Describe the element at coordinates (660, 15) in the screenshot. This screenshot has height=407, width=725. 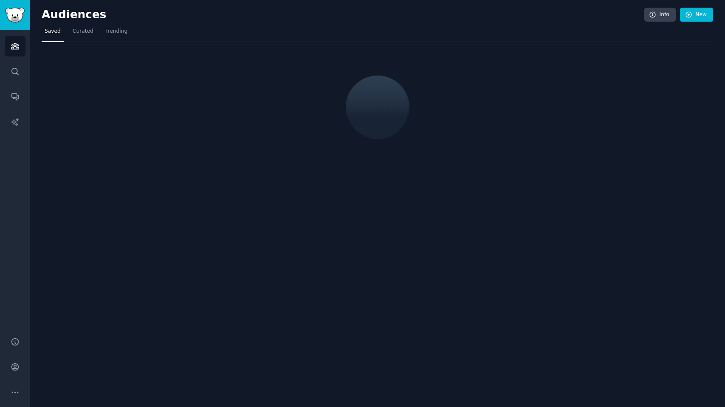
I see `a: Info` at that location.